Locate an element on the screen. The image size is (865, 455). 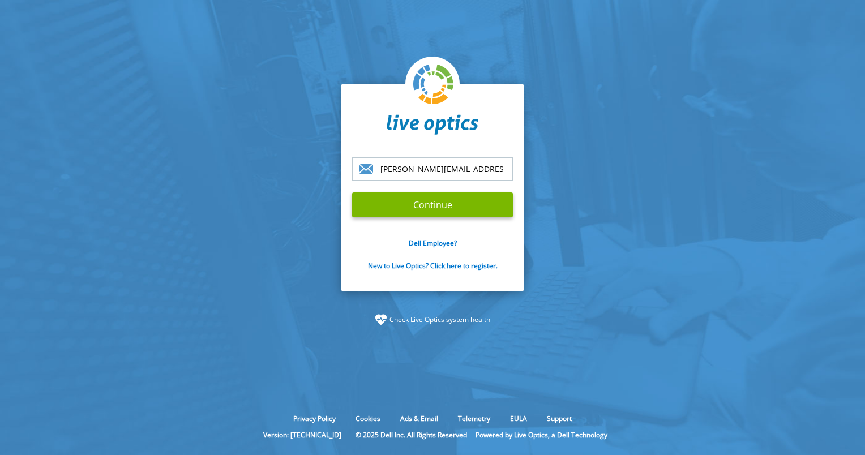
a: Check Live Optics system health is located at coordinates (440, 320).